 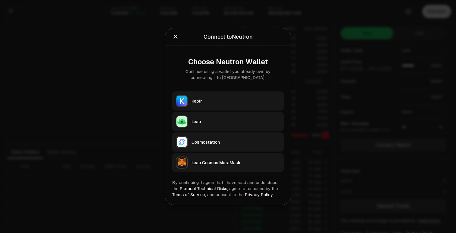 I want to click on img: Leap Cosmos MetaMask, so click(x=182, y=163).